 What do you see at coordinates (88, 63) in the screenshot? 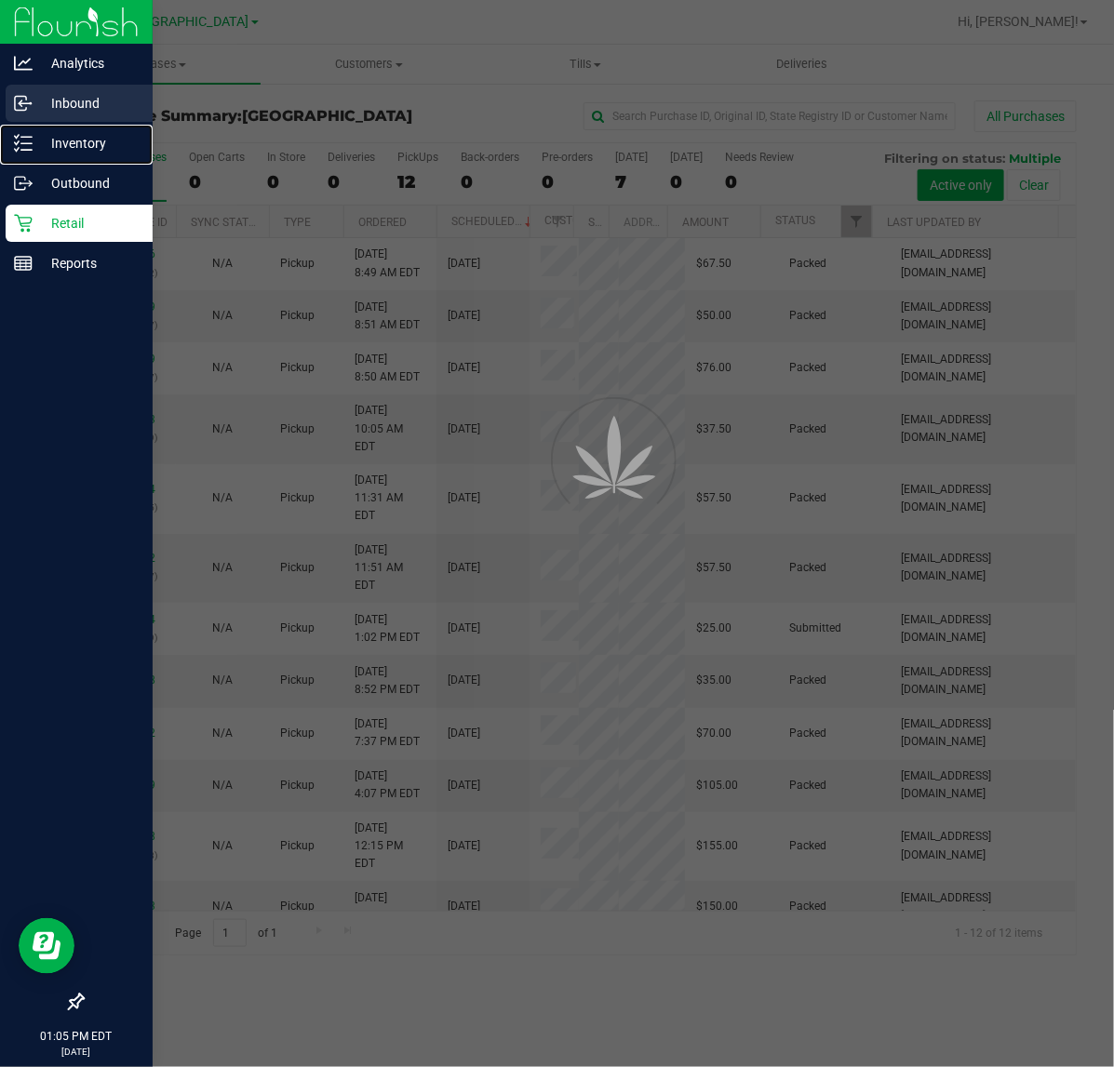
I see `p: Analytics` at bounding box center [88, 63].